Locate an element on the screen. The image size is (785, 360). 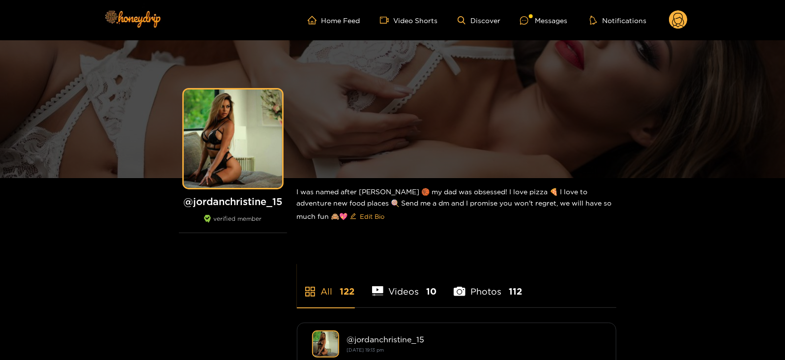
button: Notifications is located at coordinates (618, 20).